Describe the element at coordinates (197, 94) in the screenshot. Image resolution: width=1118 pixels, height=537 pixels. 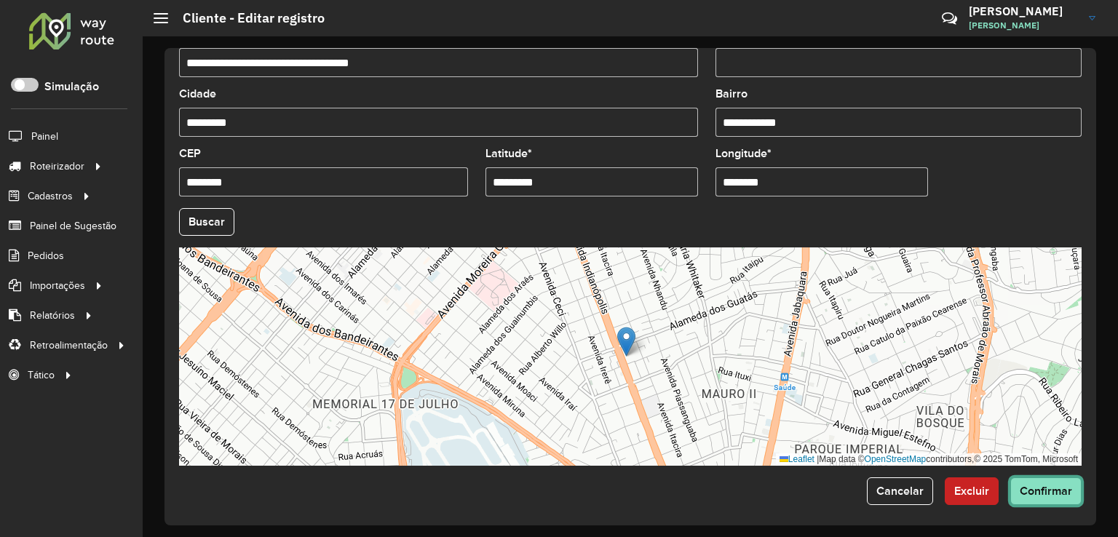
I see `label: Cidade` at that location.